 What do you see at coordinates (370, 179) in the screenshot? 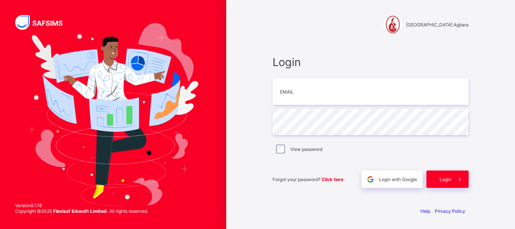
I see `img: google.396cfc9801f0270233282035f929180a.svg` at bounding box center [370, 179].